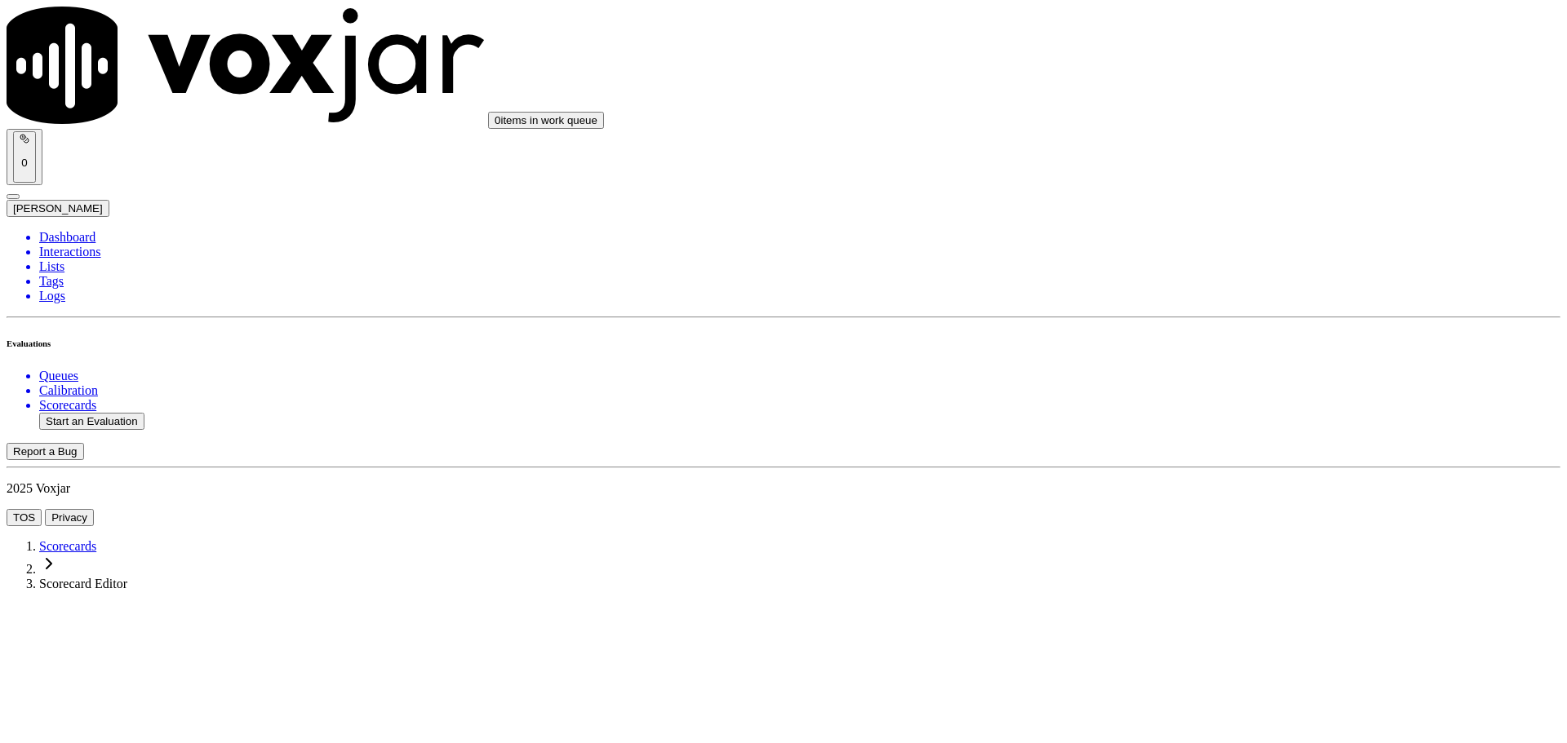 This screenshot has height=743, width=1567. Describe the element at coordinates (800, 267) in the screenshot. I see `a: Lists` at that location.